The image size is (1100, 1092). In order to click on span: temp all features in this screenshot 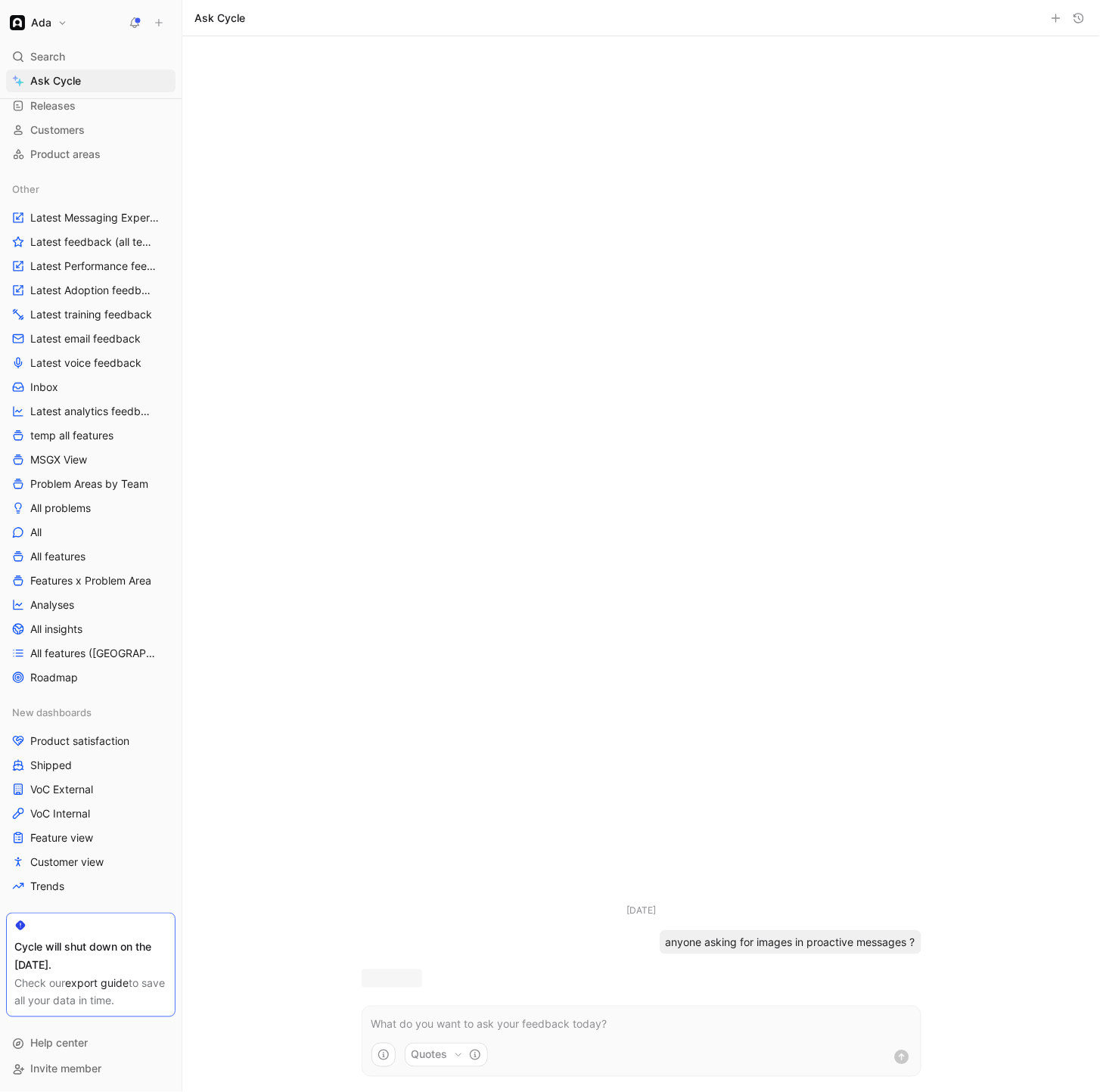, I will do `click(72, 436)`.